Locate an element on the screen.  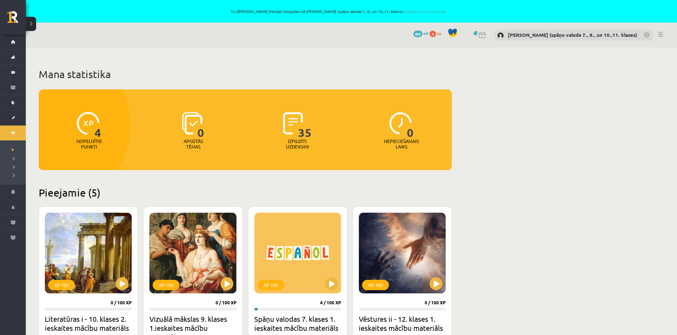
img: icon-completed-tasks-ad58ae20a441b2904462921112bc710f1caf180af7a3daa7317a5a94f2d26646.svg is located at coordinates (293, 123).